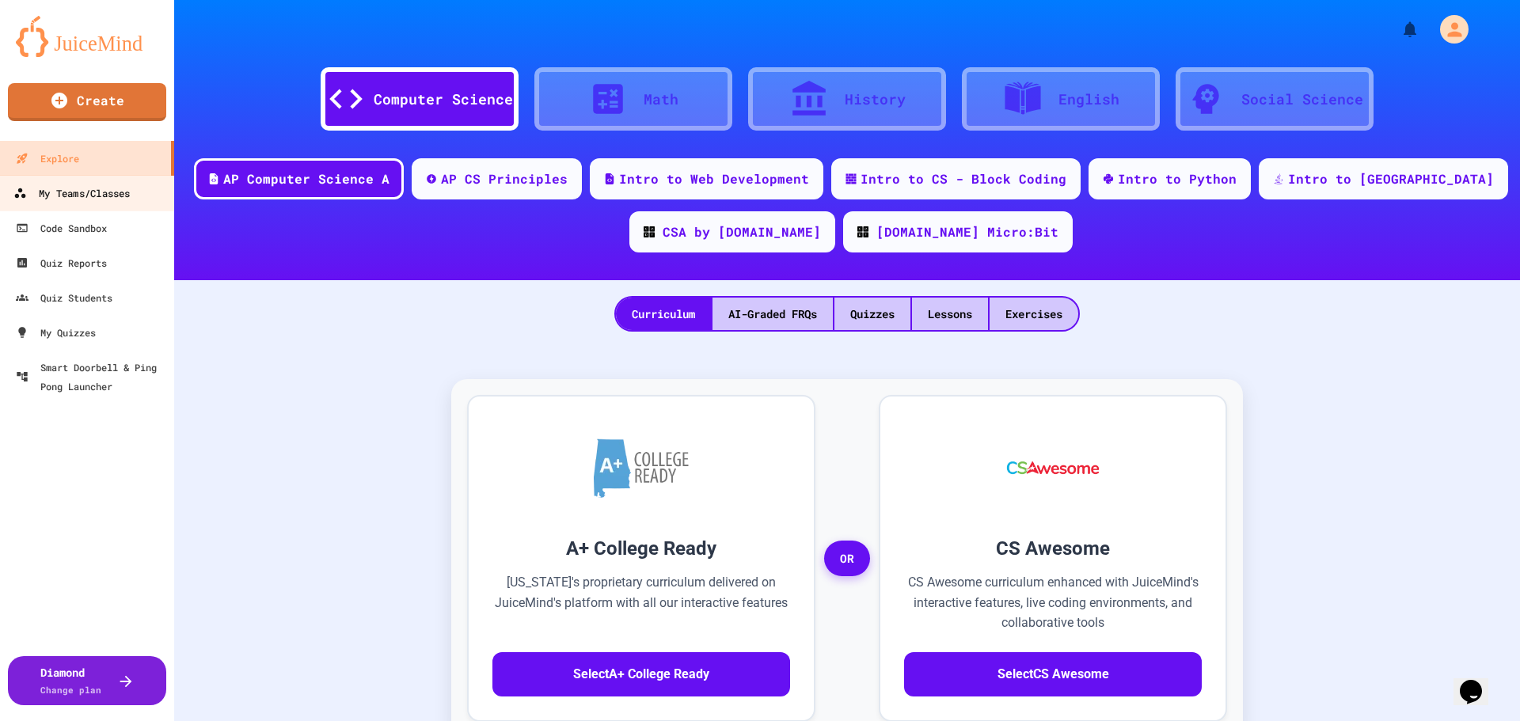 The image size is (1520, 721). I want to click on button: DiamondChange plan, so click(87, 681).